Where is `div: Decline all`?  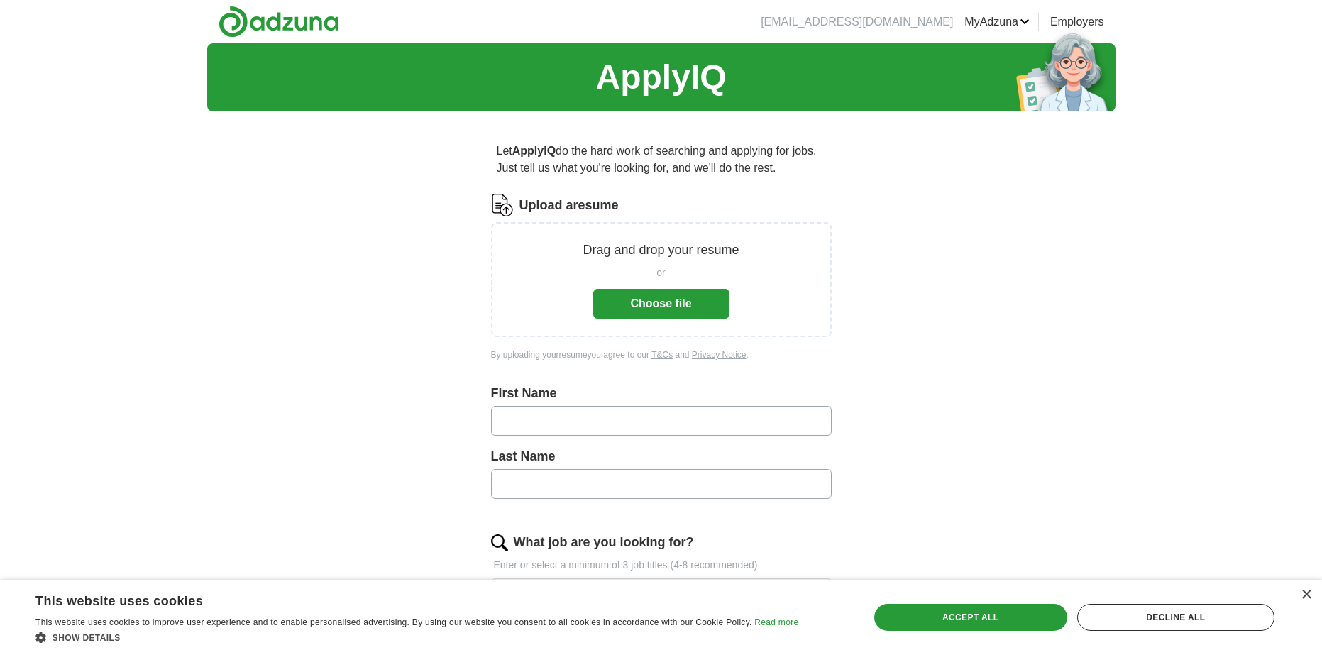 div: Decline all is located at coordinates (1176, 618).